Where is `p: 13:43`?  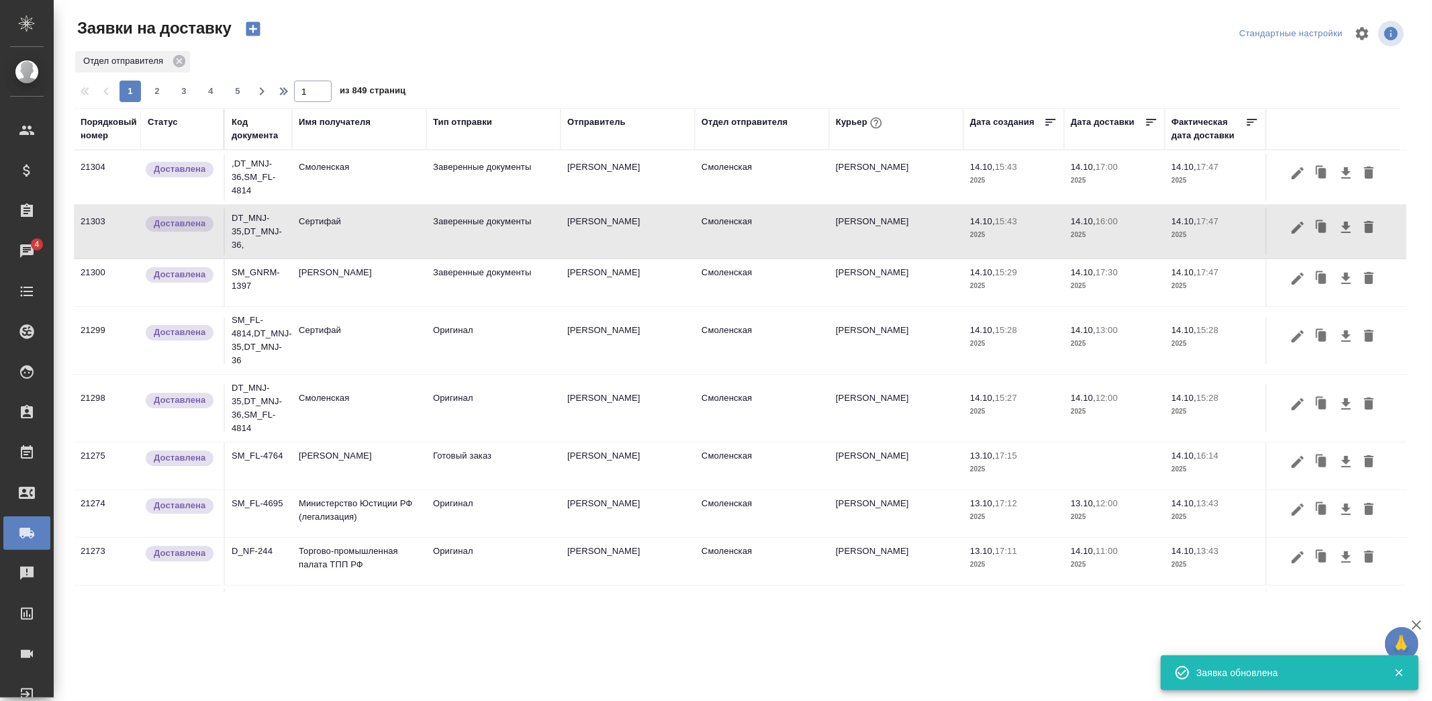
p: 13:43 is located at coordinates (1207, 503).